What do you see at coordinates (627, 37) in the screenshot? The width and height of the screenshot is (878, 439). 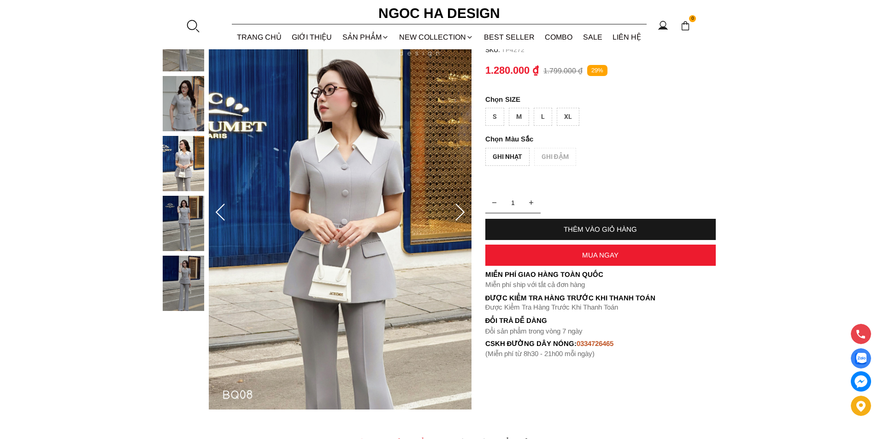 I see `a: LIÊN HỆ` at bounding box center [627, 37].